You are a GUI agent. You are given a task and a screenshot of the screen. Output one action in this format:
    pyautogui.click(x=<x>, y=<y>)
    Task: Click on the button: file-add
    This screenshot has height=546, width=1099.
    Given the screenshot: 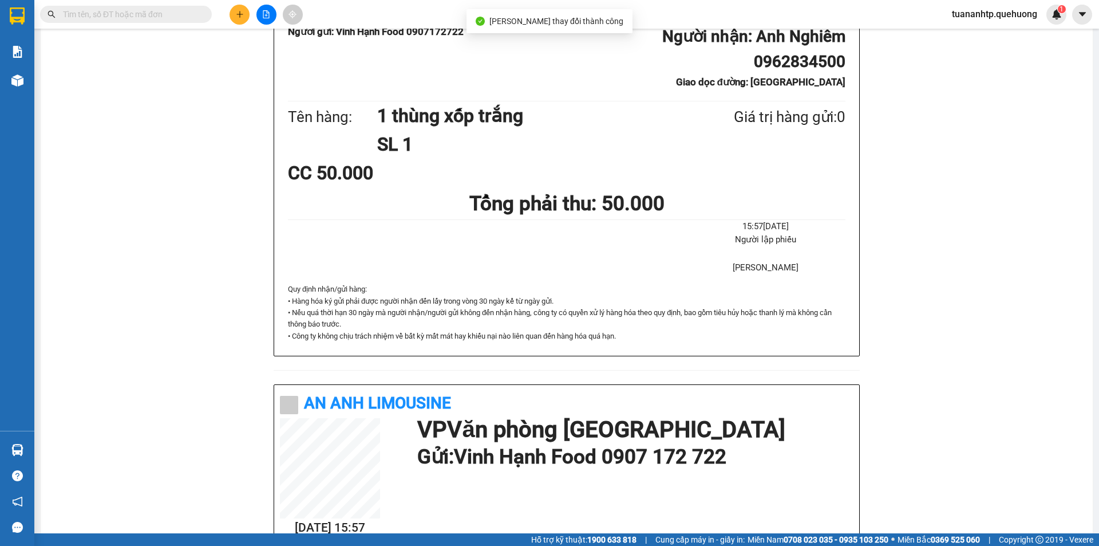 What is the action you would take?
    pyautogui.click(x=266, y=14)
    